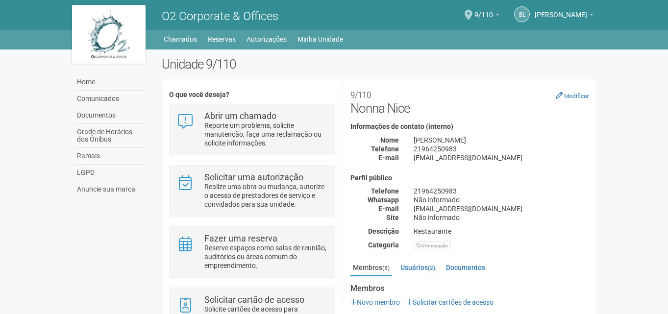 The width and height of the screenshot is (668, 314). I want to click on small: 9/110, so click(361, 95).